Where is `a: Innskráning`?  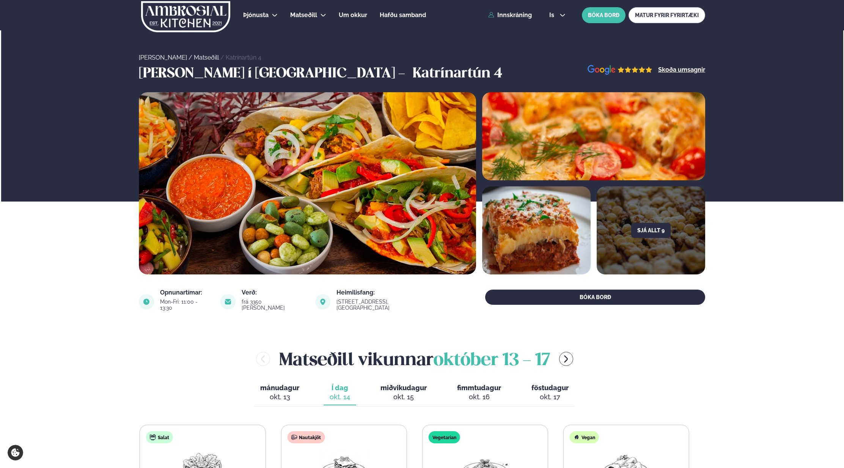
a: Innskráning is located at coordinates (510, 15).